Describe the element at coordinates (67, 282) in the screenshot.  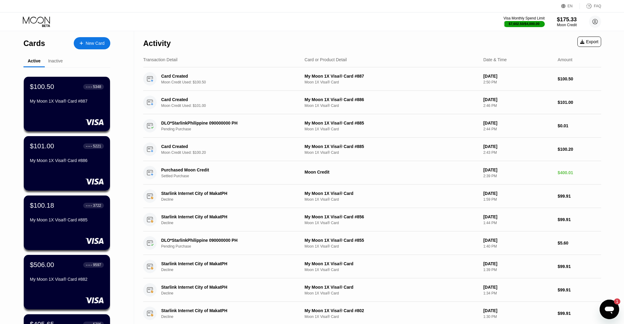
I see `div: $506.00● ● ● ●9597My Moon 1X Visa® Card #882` at that location.